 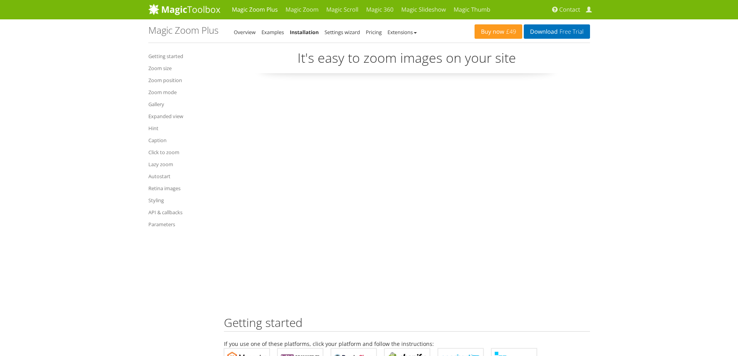 What do you see at coordinates (180, 224) in the screenshot?
I see `a: Parameters` at bounding box center [180, 224].